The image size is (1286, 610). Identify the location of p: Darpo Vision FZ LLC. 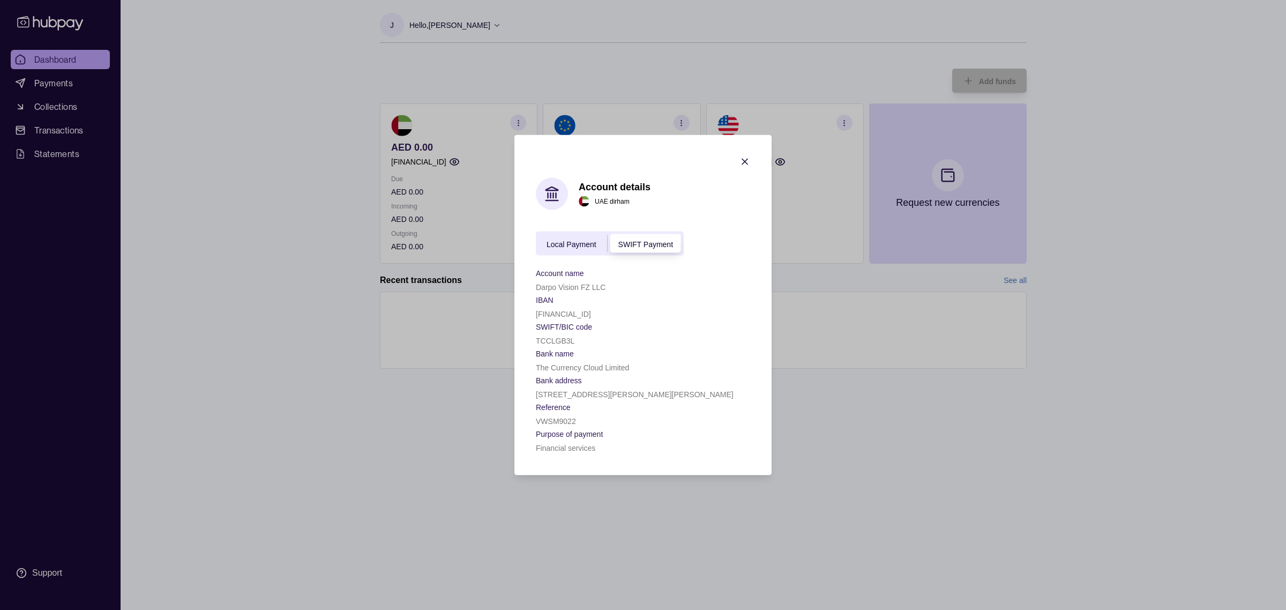
(571, 287).